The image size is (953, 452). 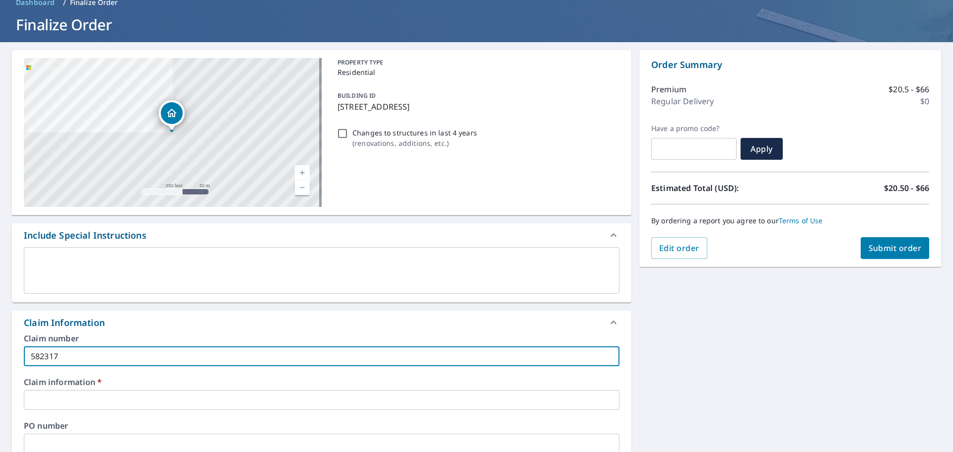 I want to click on a: Current Level 17, Zoom In, so click(x=302, y=173).